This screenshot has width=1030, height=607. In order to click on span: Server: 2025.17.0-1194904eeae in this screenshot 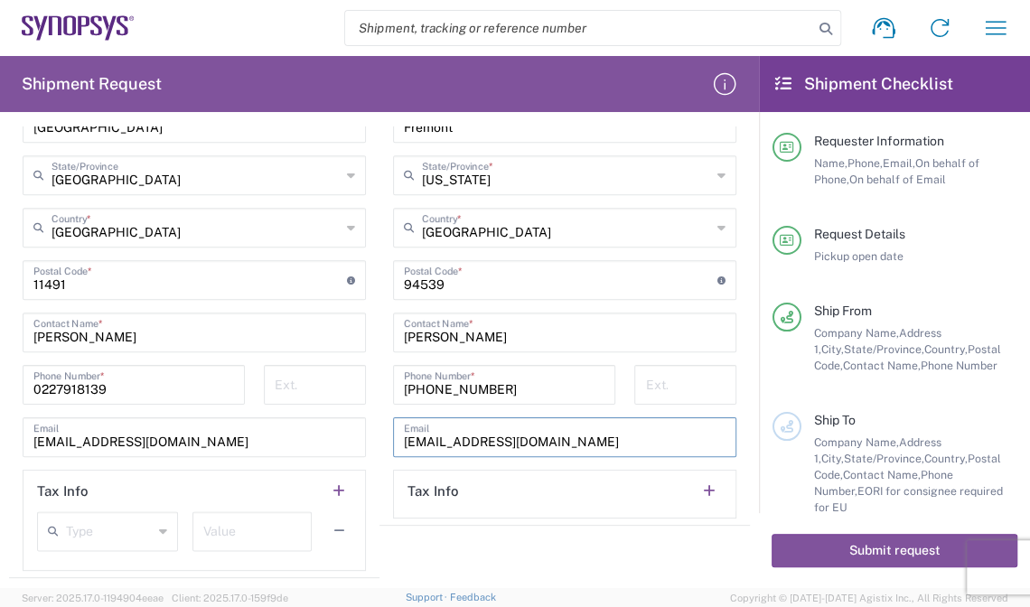, I will do `click(92, 598)`.